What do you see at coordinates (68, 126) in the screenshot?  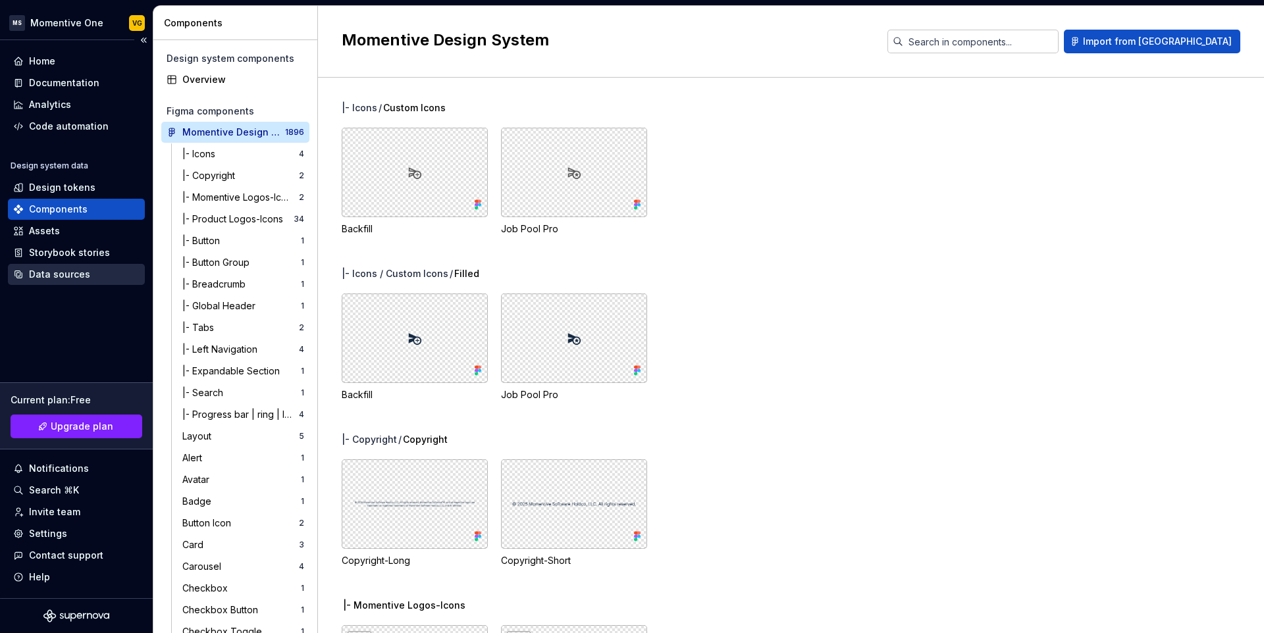 I see `div: Code automation` at bounding box center [68, 126].